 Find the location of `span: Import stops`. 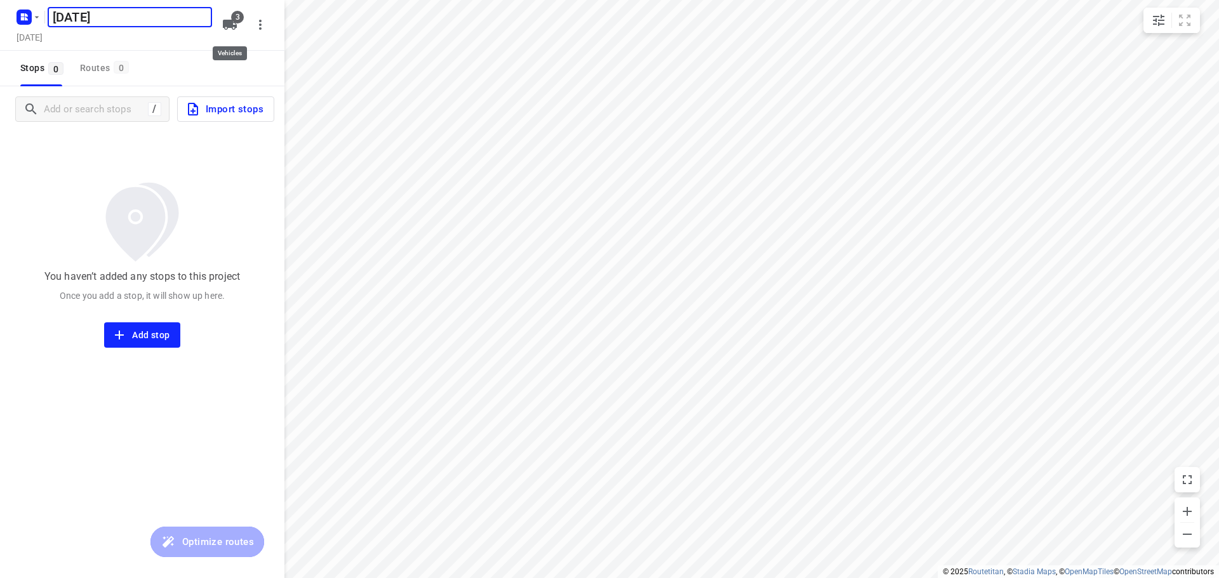

span: Import stops is located at coordinates (224, 109).